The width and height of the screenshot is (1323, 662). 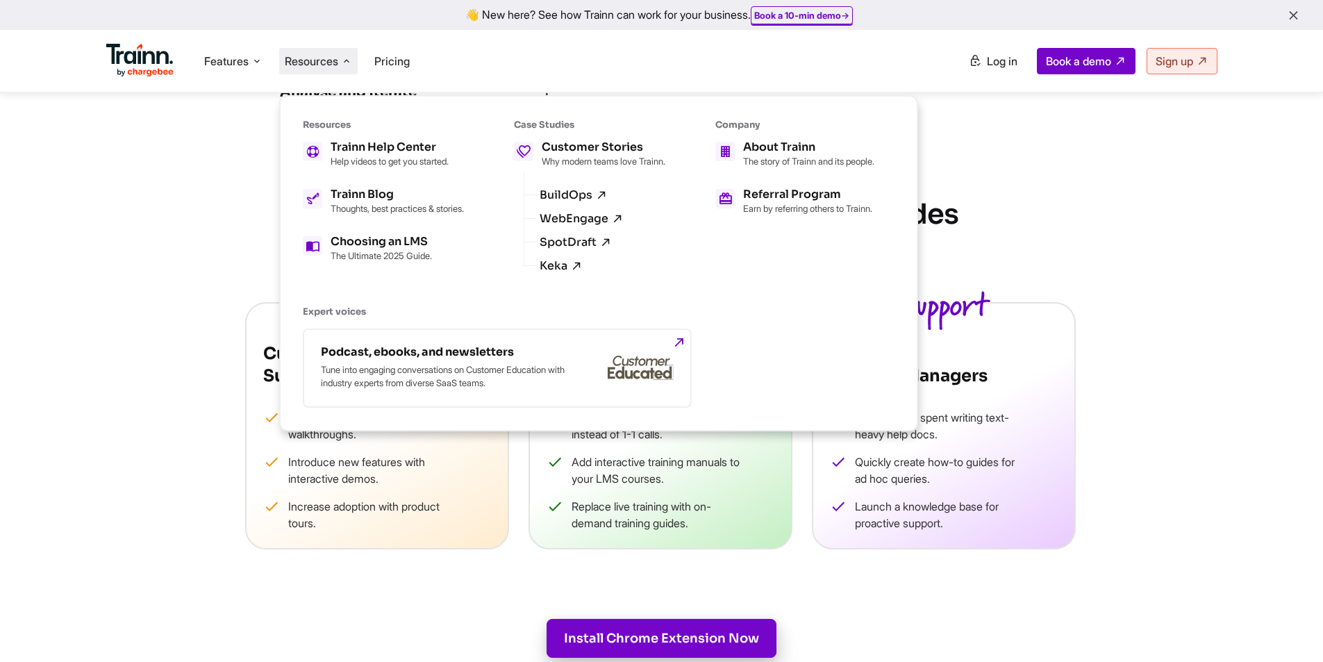 What do you see at coordinates (361, 515) in the screenshot?
I see `li: Increase adoption with product tours.` at bounding box center [361, 515].